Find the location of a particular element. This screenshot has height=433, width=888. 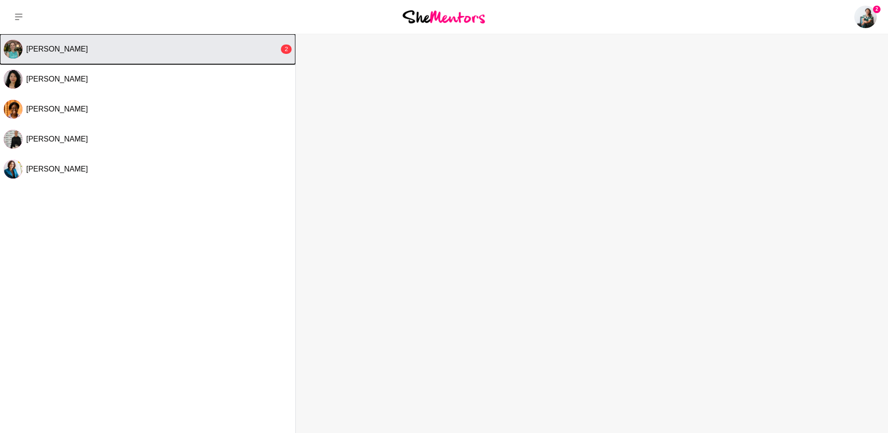

img: Diana Soedardi is located at coordinates (866, 17).